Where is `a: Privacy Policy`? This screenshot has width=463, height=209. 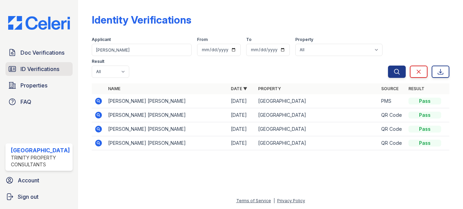
a: Privacy Policy is located at coordinates (291, 200).